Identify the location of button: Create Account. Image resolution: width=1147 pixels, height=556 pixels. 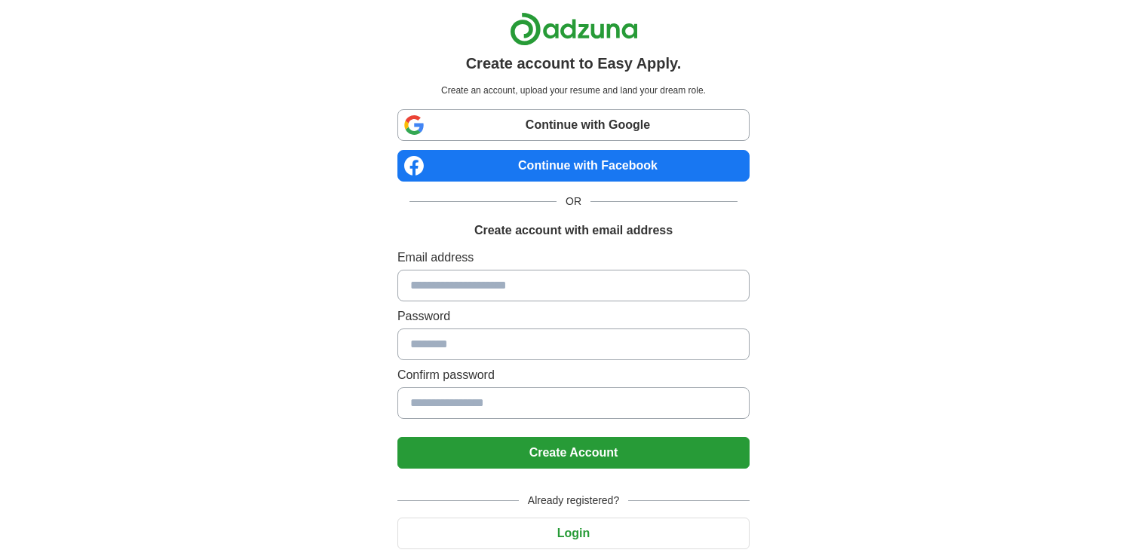
(573, 453).